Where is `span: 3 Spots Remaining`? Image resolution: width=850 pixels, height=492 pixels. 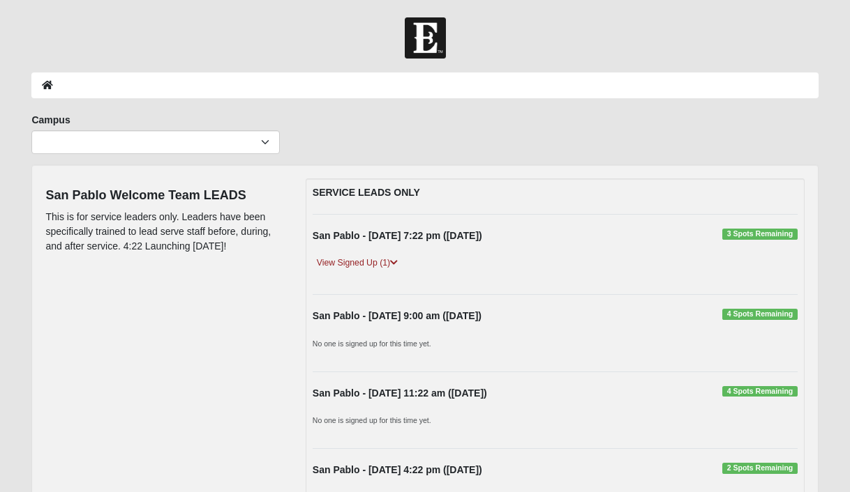 span: 3 Spots Remaining is located at coordinates (759, 234).